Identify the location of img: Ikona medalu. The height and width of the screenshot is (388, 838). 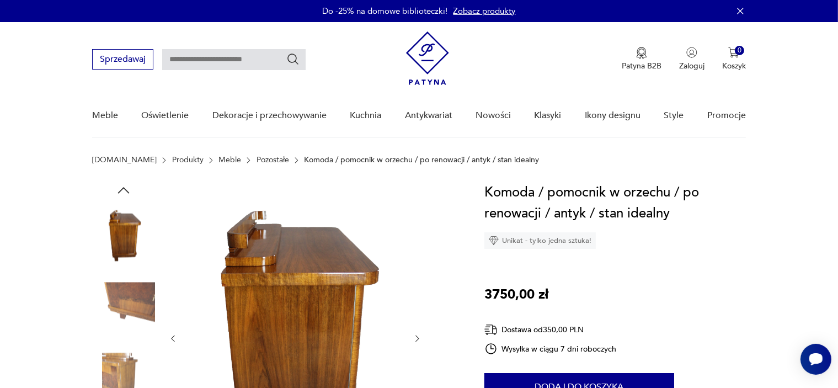
(642, 53).